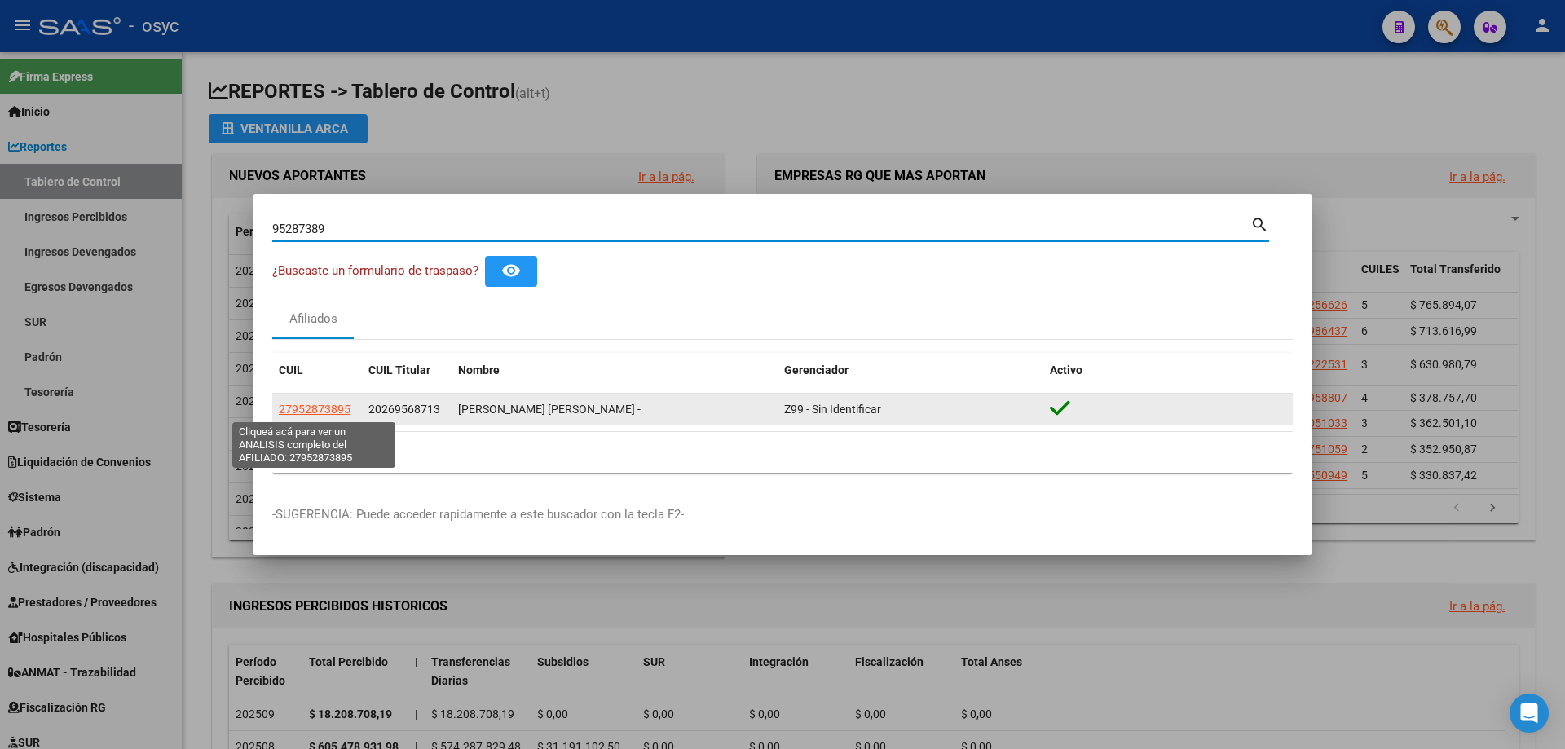  What do you see at coordinates (291, 370) in the screenshot?
I see `span: CUIL` at bounding box center [291, 370].